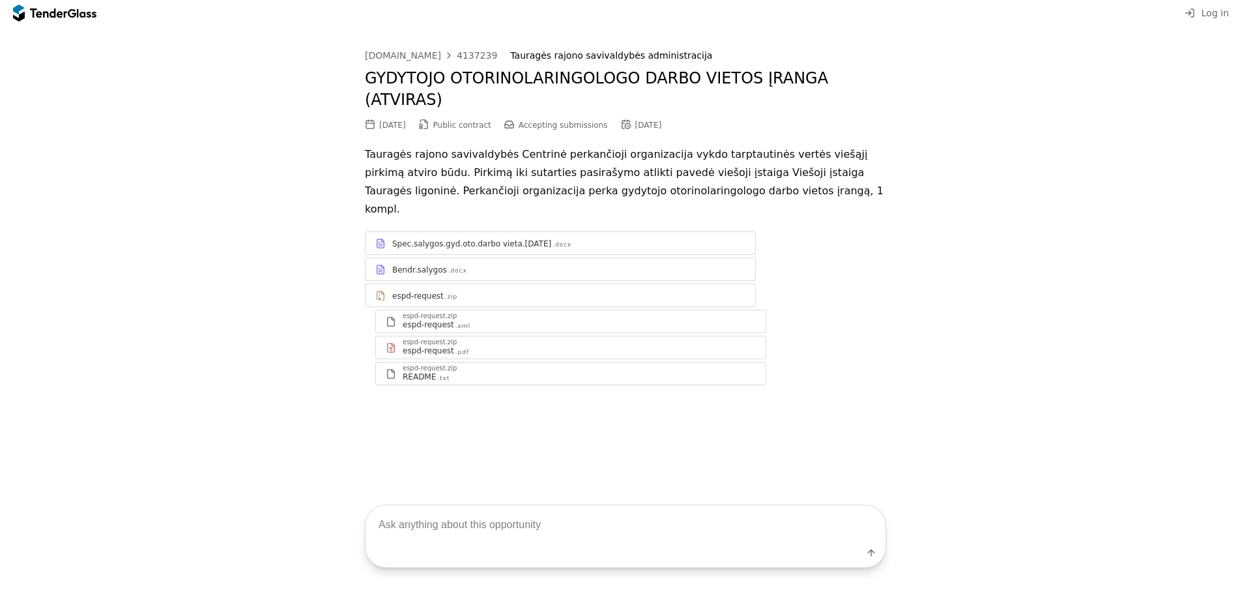 The image size is (1251, 594). Describe the element at coordinates (443, 378) in the screenshot. I see `div: .txt` at that location.